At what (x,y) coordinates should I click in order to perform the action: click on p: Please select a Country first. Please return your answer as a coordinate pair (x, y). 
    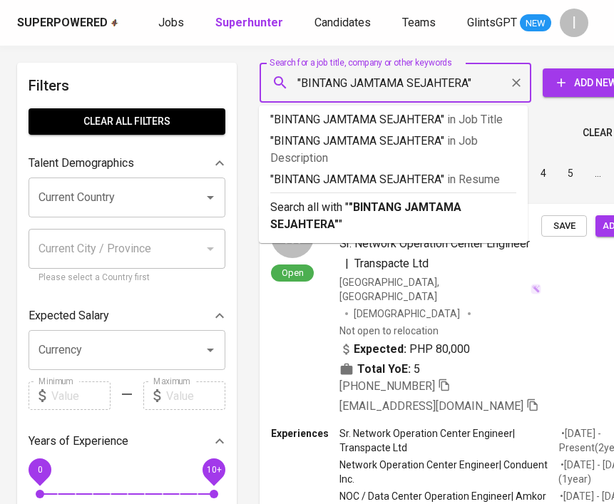
    Looking at the image, I should click on (127, 278).